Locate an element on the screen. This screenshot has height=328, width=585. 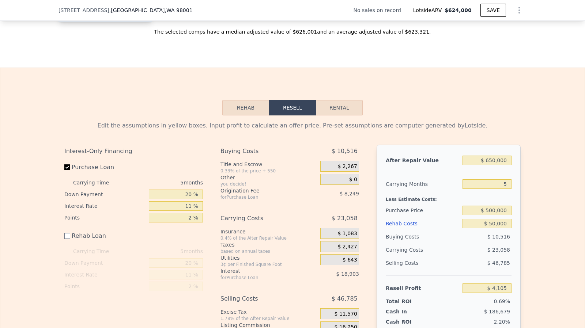
span: $ 2,267 is located at coordinates (347, 167).